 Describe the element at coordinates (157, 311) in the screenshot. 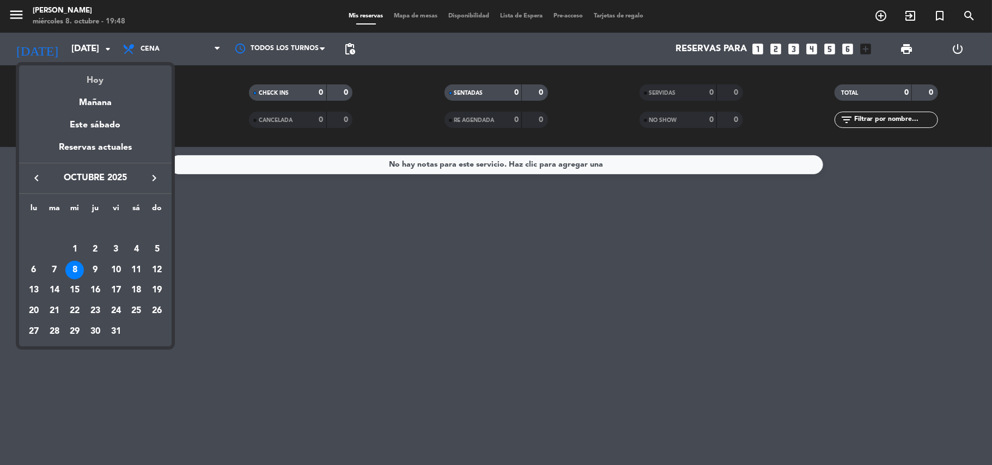

I see `div: 26` at that location.